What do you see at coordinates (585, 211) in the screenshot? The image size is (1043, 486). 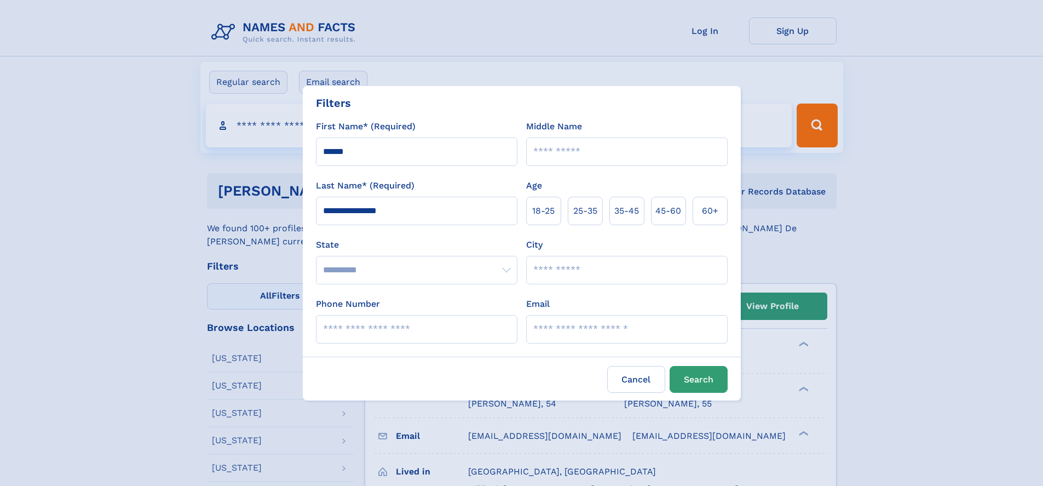 I see `span: 25‑35` at bounding box center [585, 211].